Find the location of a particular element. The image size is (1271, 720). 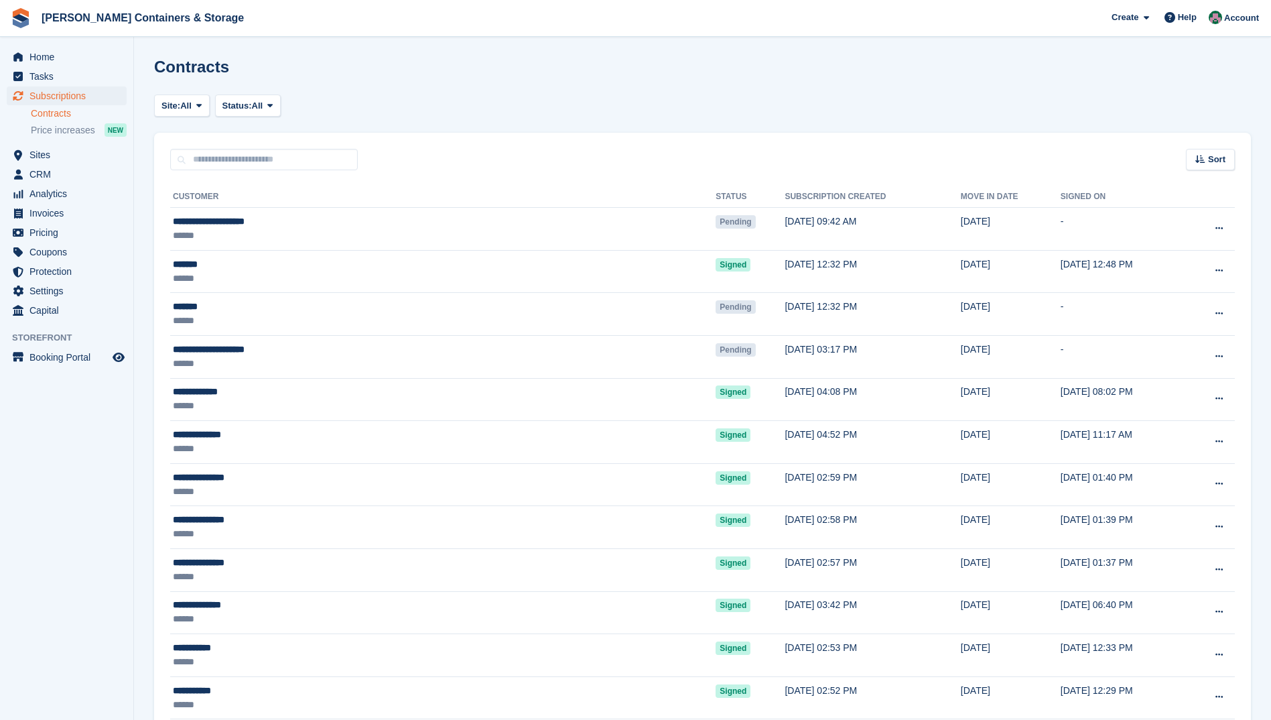

th: Status is located at coordinates (750, 197).